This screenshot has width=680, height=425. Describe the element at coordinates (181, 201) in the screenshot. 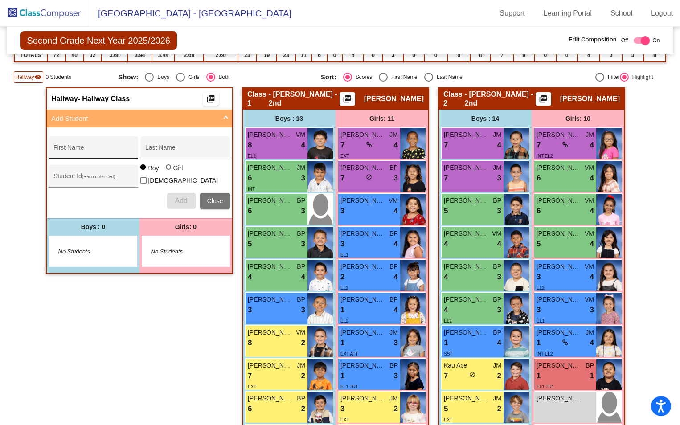

I see `span: Add` at that location.